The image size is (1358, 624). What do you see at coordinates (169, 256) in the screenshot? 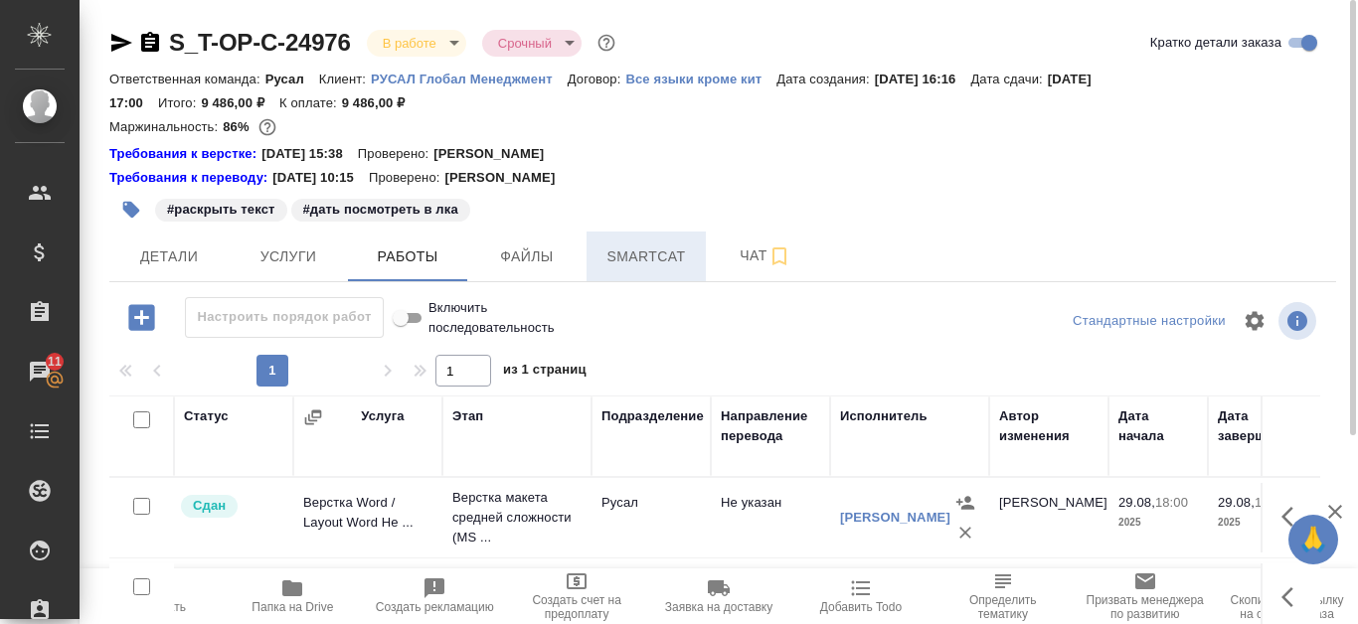
I see `span: Детали` at bounding box center [169, 256].